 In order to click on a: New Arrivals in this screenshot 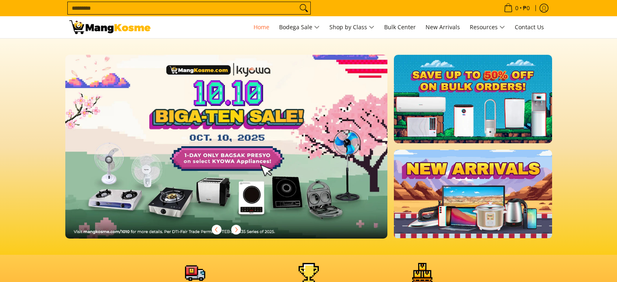, I will do `click(442, 27)`.